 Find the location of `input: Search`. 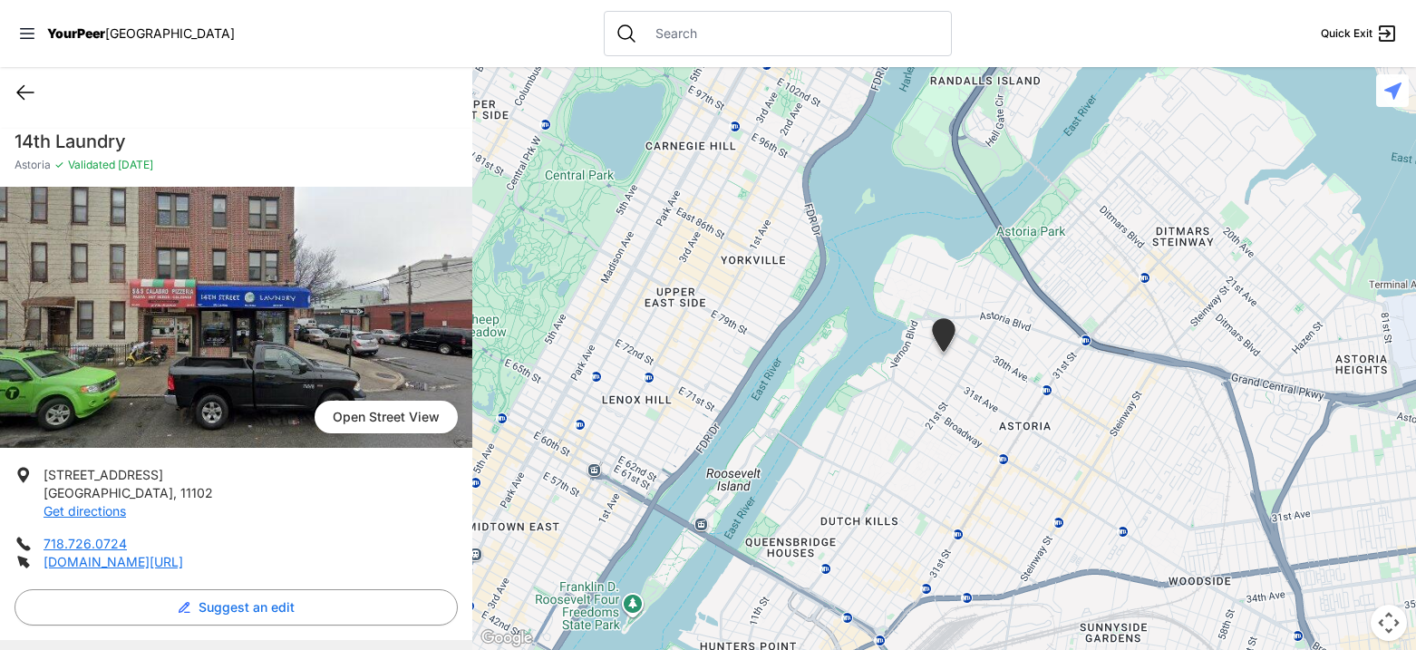

input: Search is located at coordinates (792, 34).